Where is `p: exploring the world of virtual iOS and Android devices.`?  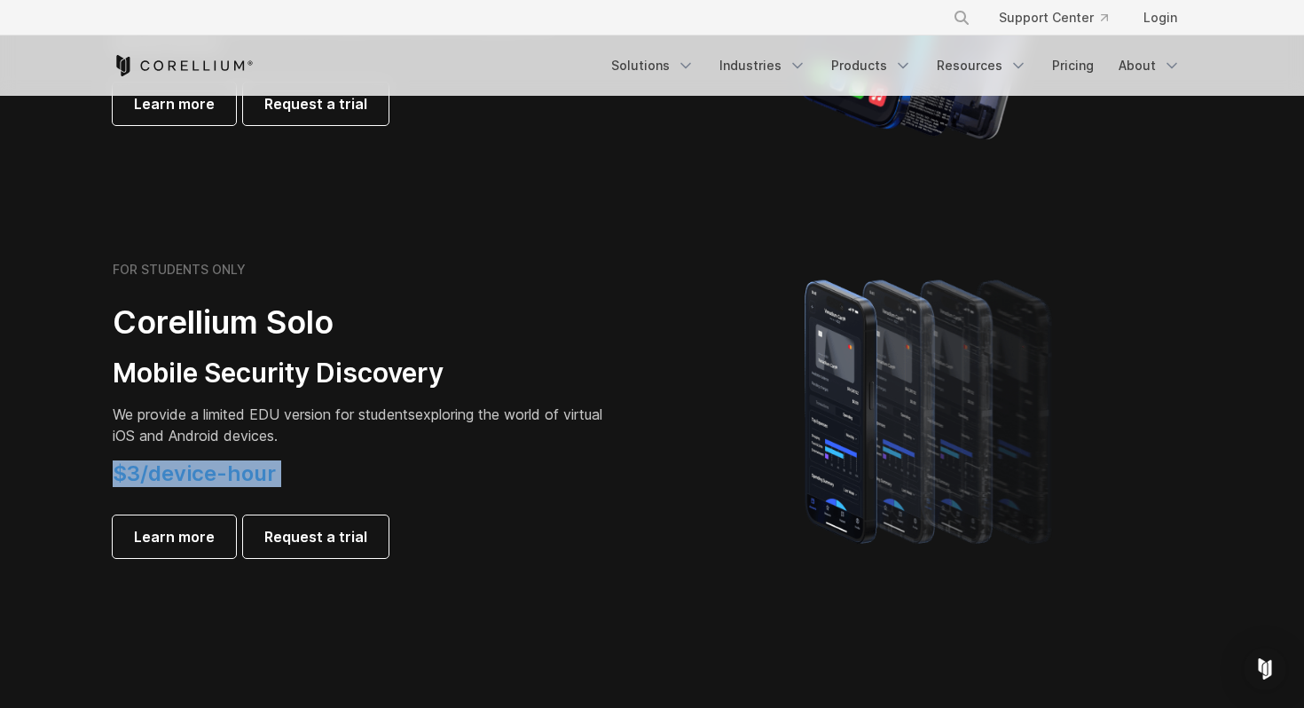
p: exploring the world of virtual iOS and Android devices. is located at coordinates (361, 425).